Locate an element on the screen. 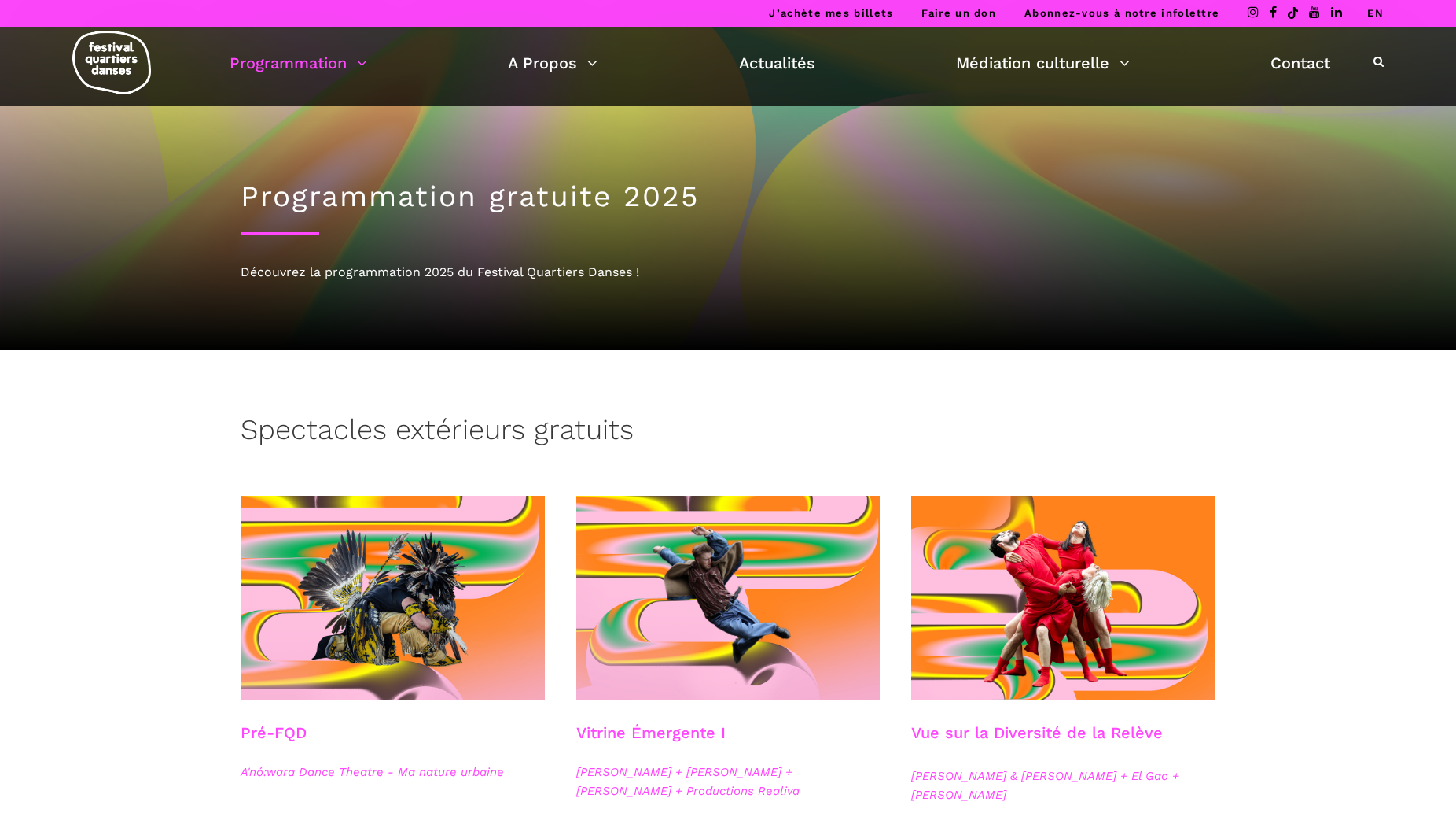 This screenshot has height=824, width=1456. h3: Vue sur la Diversité de la Relève is located at coordinates (1037, 743).